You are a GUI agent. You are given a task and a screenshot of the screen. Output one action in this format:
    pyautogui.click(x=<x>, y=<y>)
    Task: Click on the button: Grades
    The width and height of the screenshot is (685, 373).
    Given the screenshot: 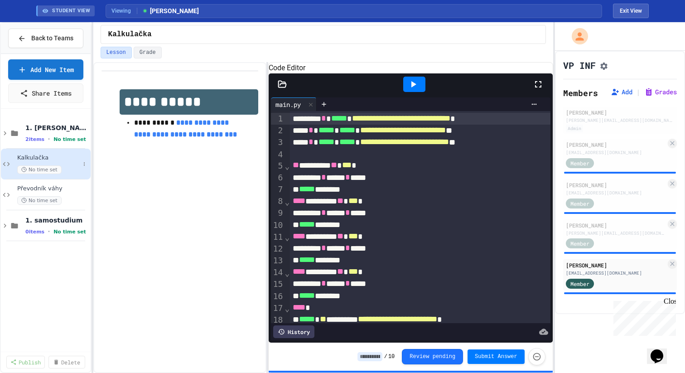 What is the action you would take?
    pyautogui.click(x=660, y=92)
    